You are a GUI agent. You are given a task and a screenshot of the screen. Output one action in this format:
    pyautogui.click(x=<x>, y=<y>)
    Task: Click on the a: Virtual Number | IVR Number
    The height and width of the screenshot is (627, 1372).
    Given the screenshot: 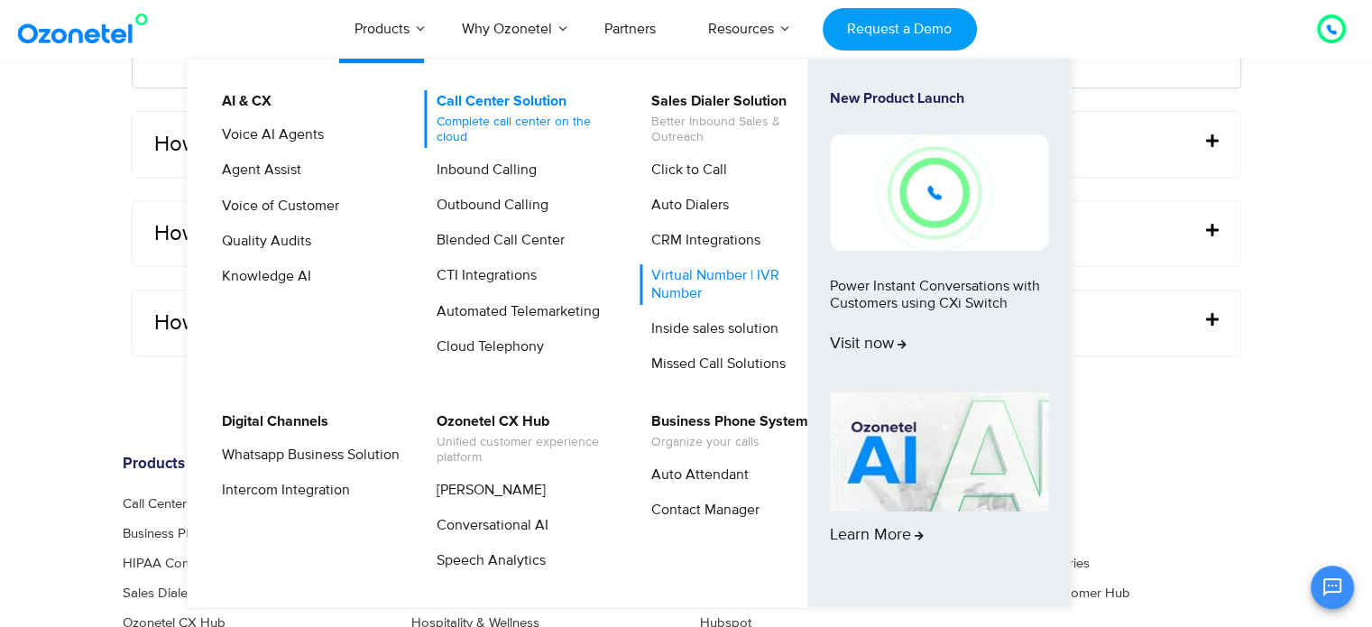 What is the action you would take?
    pyautogui.click(x=735, y=284)
    